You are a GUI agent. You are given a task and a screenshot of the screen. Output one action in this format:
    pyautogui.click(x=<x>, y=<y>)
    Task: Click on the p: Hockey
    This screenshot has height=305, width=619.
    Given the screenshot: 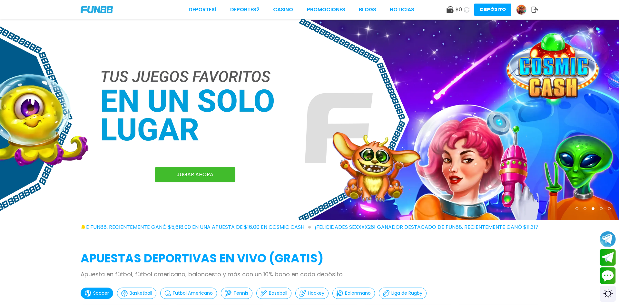 What is the action you would take?
    pyautogui.click(x=316, y=293)
    